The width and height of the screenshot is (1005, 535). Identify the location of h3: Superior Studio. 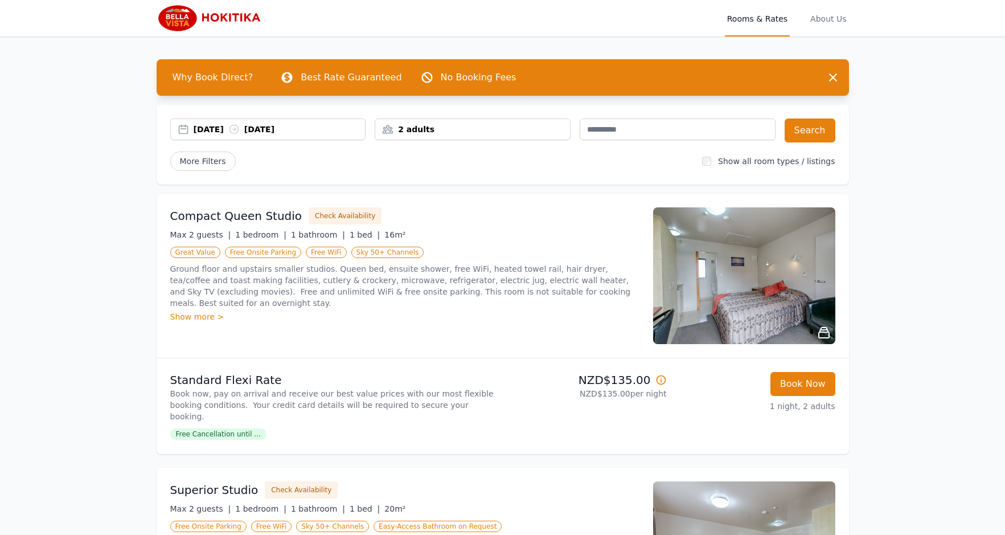
(214, 490).